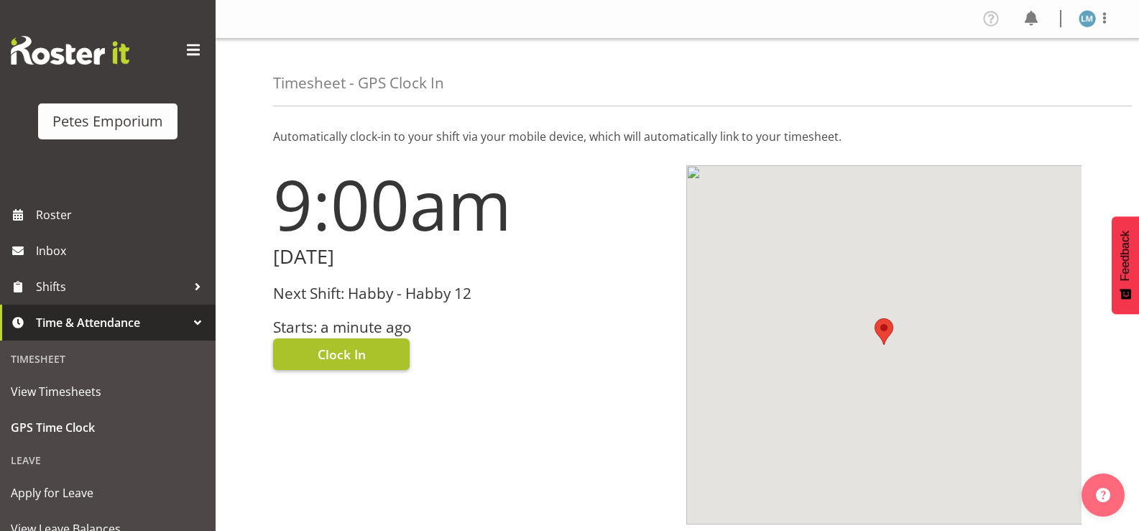 The height and width of the screenshot is (531, 1139). Describe the element at coordinates (341, 354) in the screenshot. I see `button: Clock In` at that location.